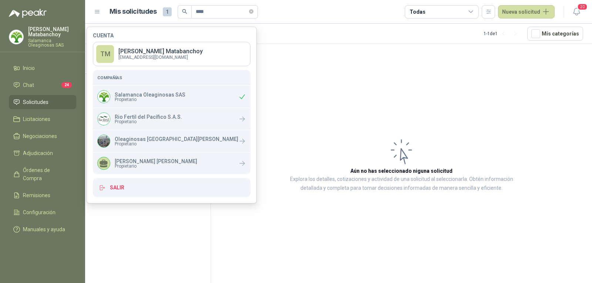 The width and height of the screenshot is (592, 283). Describe the element at coordinates (172, 96) in the screenshot. I see `div: Company LogoSalamanca Oleaginosas SASPropietario` at that location.